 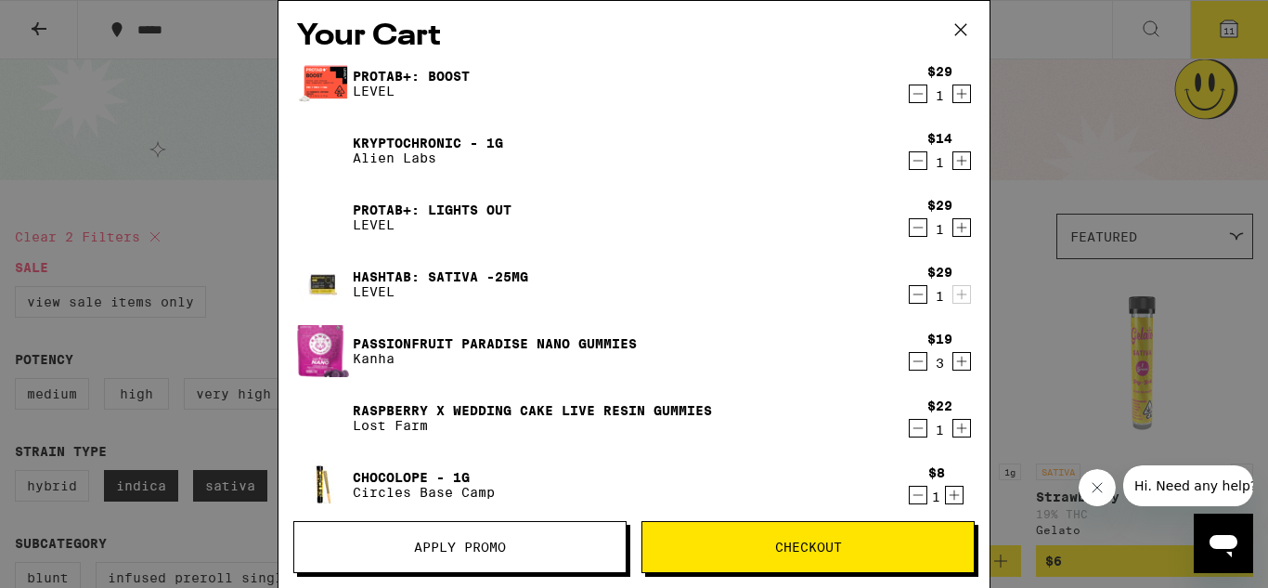 What do you see at coordinates (428, 143) in the screenshot?
I see `a: Kryptochronic - 1g` at bounding box center [428, 143].